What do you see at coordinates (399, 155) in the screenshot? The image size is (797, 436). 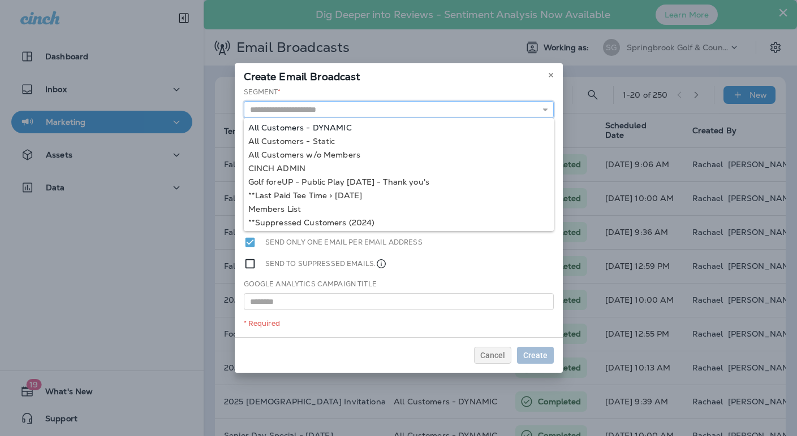 I see `div: All Customers w/o Members` at bounding box center [399, 155].